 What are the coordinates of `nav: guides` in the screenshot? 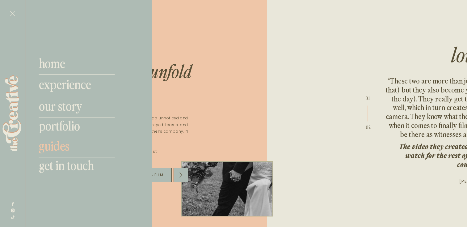 It's located at (79, 145).